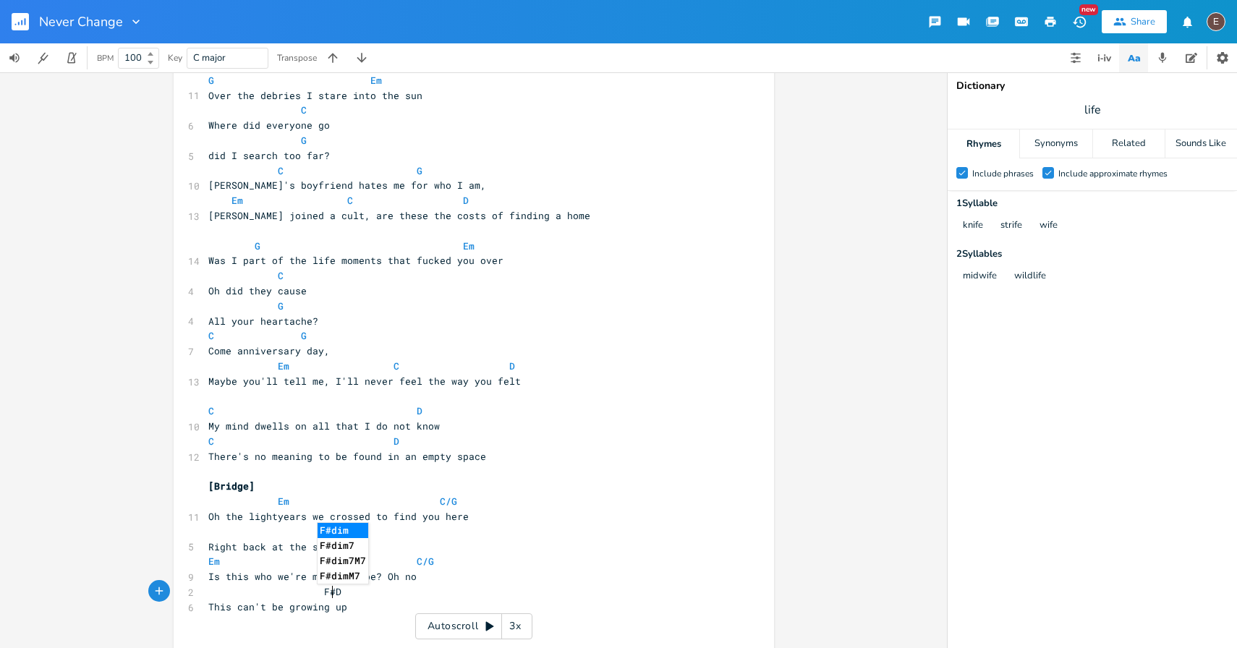 This screenshot has height=648, width=1237. What do you see at coordinates (1011, 226) in the screenshot?
I see `button: strife` at bounding box center [1011, 226].